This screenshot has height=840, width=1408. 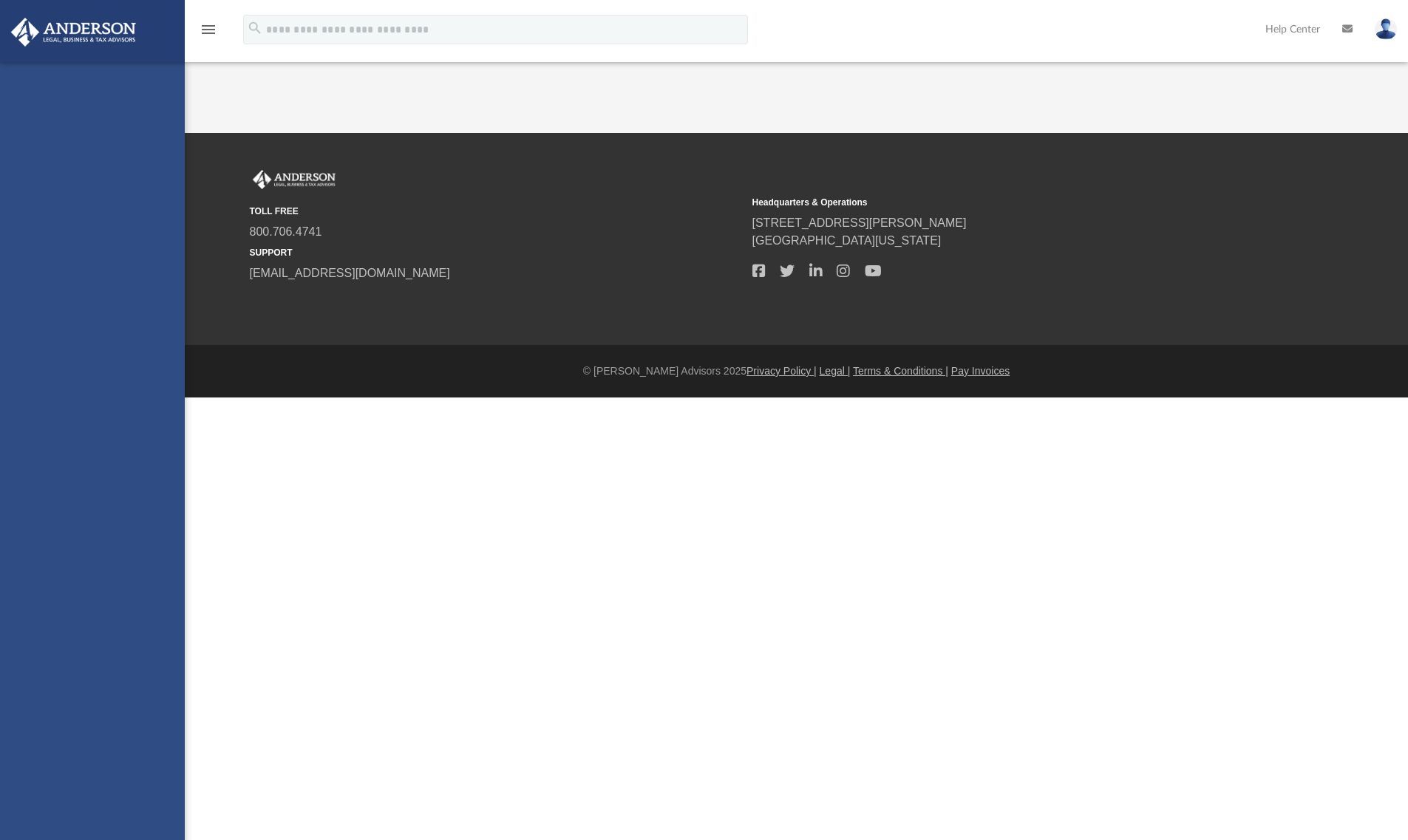 What do you see at coordinates (980, 371) in the screenshot?
I see `a: Pay Invoices` at bounding box center [980, 371].